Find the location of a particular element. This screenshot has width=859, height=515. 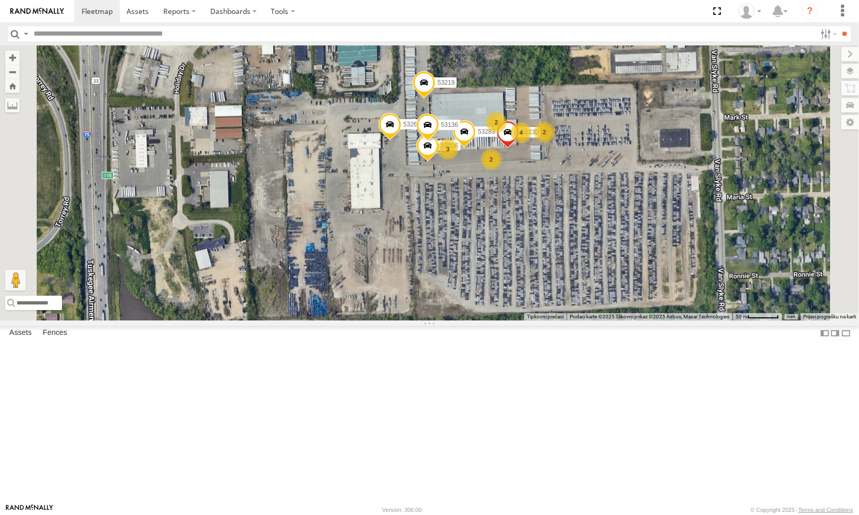

label: Hide Summary Table is located at coordinates (846, 333).